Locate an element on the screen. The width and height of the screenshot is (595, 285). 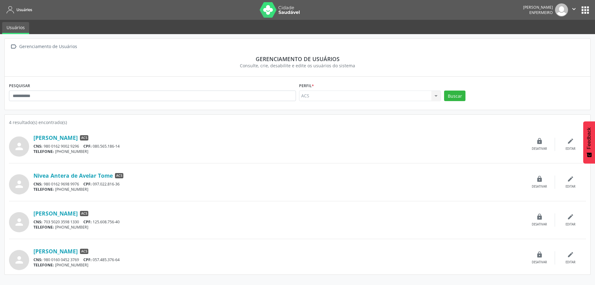
img: img is located at coordinates (561, 10).